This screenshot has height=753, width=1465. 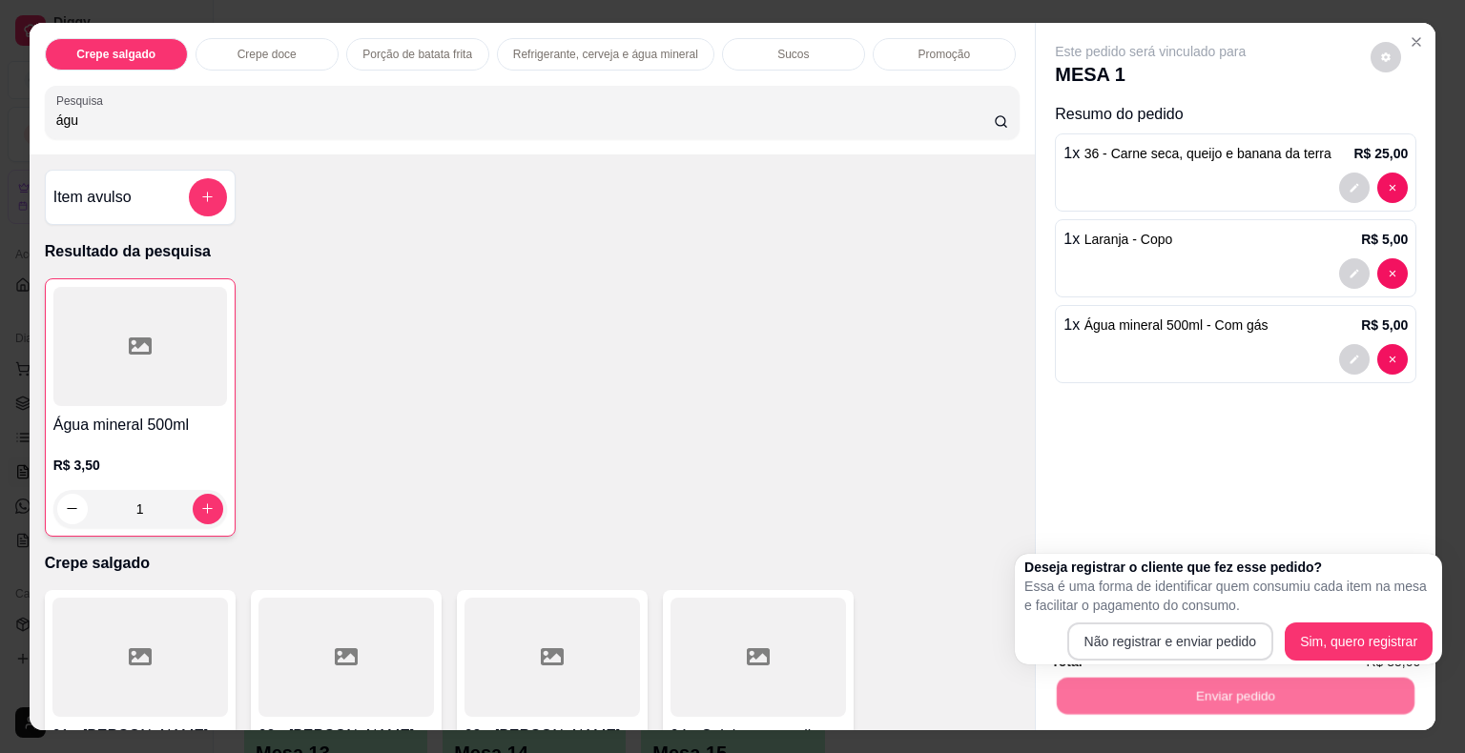 I want to click on button: Sim, quero registrar, so click(x=1358, y=642).